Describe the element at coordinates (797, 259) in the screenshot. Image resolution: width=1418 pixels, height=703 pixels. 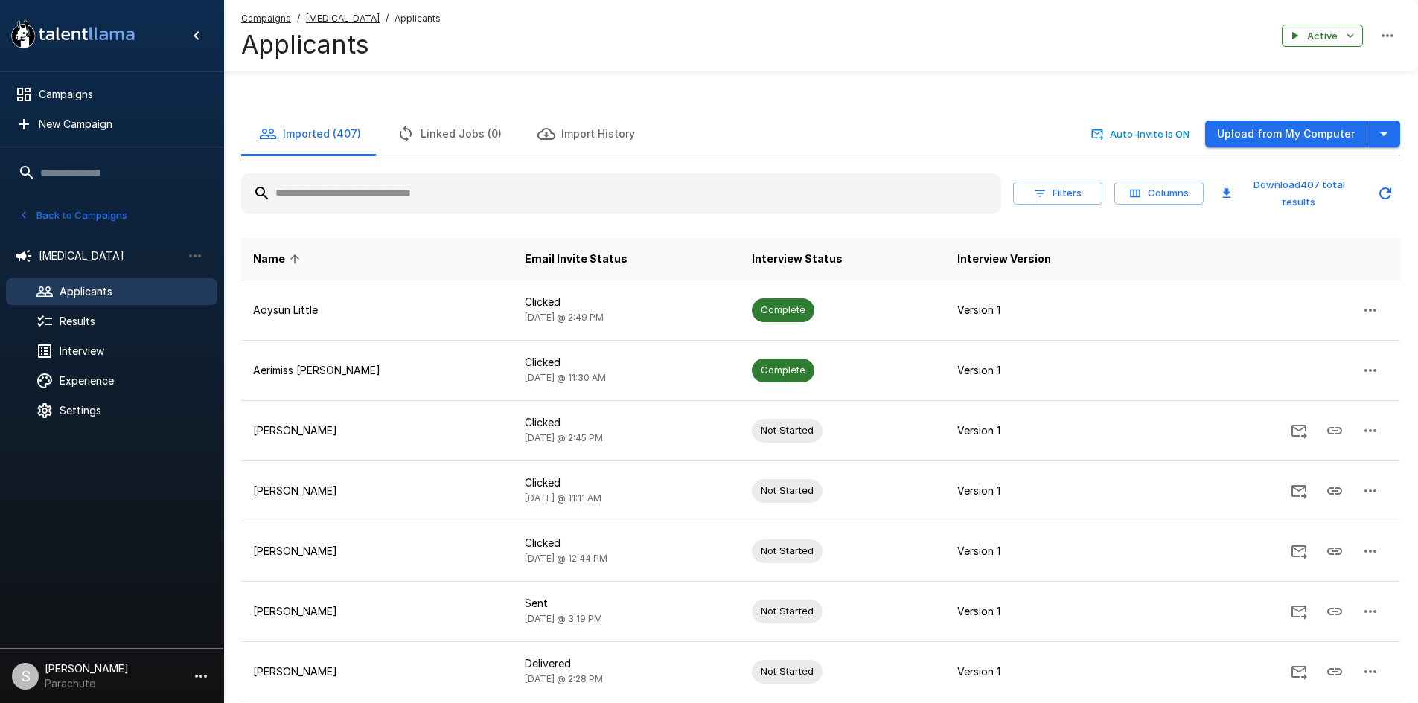
I see `span: Interview Status` at that location.